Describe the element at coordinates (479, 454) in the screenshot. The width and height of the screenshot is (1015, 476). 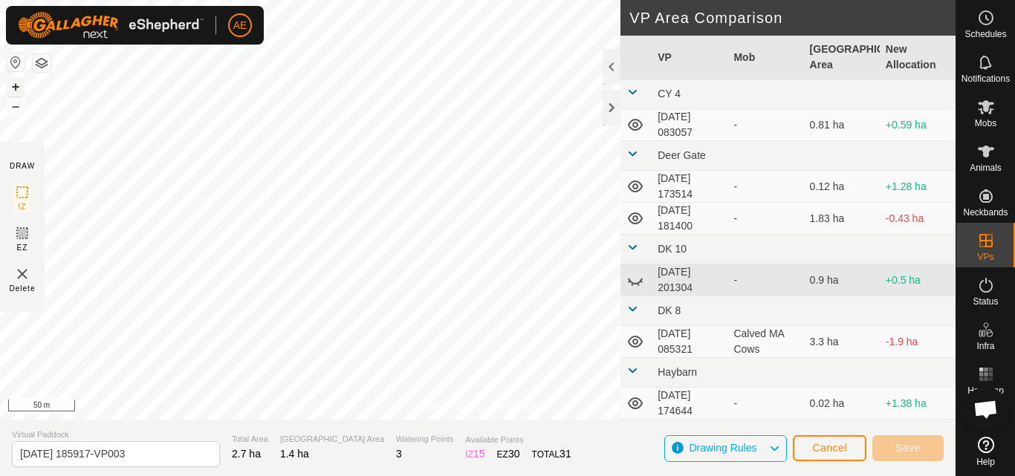
I see `span: 15` at that location.